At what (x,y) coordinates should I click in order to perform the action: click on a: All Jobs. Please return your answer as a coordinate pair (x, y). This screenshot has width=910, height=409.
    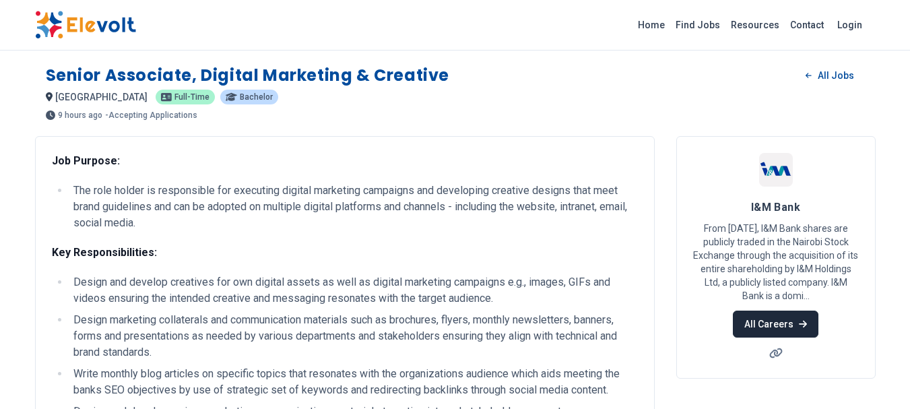
    Looking at the image, I should click on (829, 75).